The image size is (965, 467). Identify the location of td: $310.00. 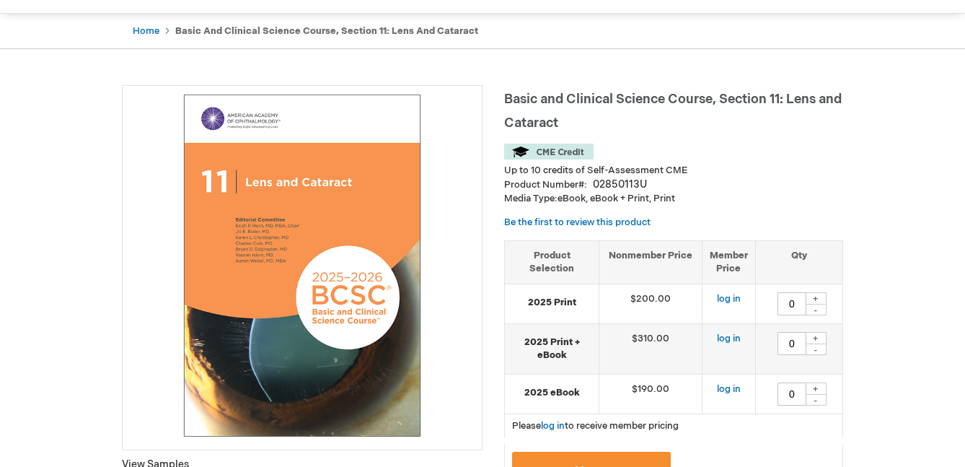
(651, 348).